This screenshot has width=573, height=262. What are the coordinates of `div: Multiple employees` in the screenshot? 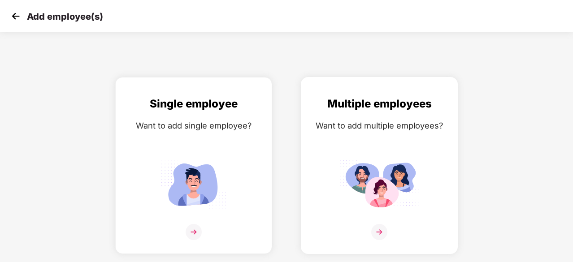 It's located at (379, 104).